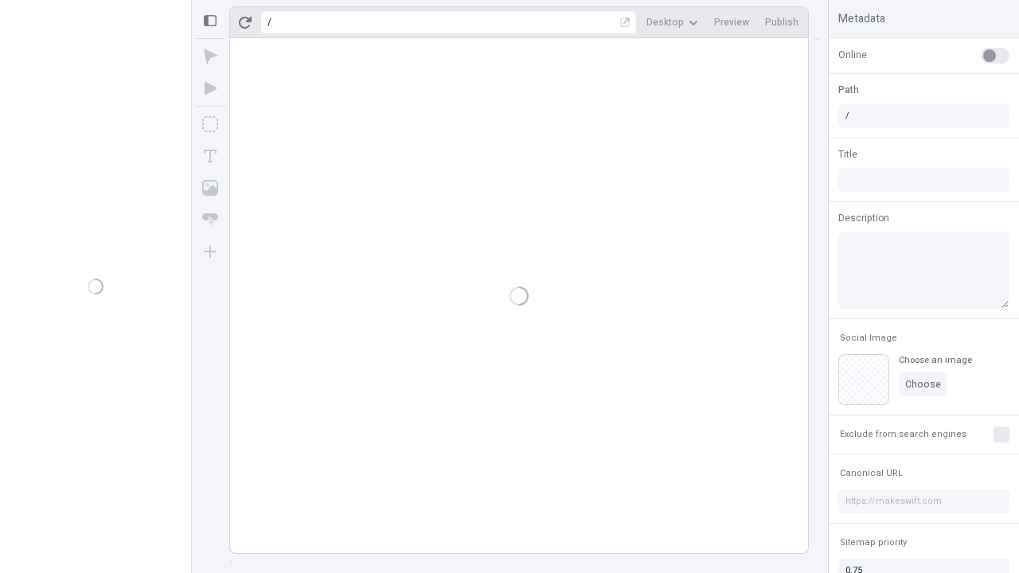 This screenshot has height=573, width=1019. What do you see at coordinates (936, 360) in the screenshot?
I see `div: Choose an image` at bounding box center [936, 360].